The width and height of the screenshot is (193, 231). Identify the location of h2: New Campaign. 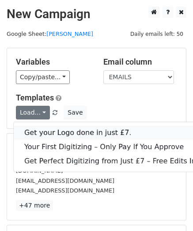
(96, 14).